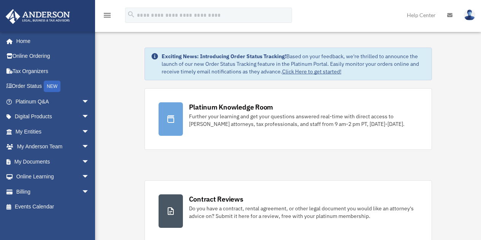  I want to click on a: Click Here to get started!, so click(312, 71).